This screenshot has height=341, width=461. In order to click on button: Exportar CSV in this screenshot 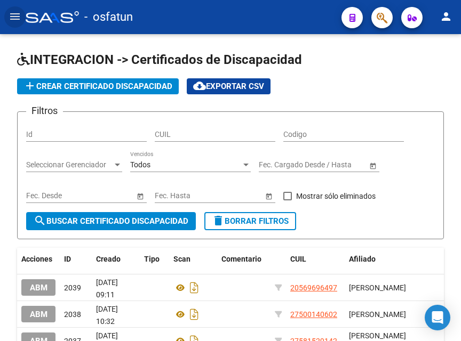, I will do `click(228, 86)`.